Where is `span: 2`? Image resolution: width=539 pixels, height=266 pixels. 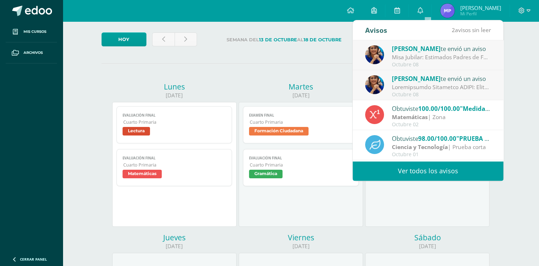 span: 2 is located at coordinates (453, 30).